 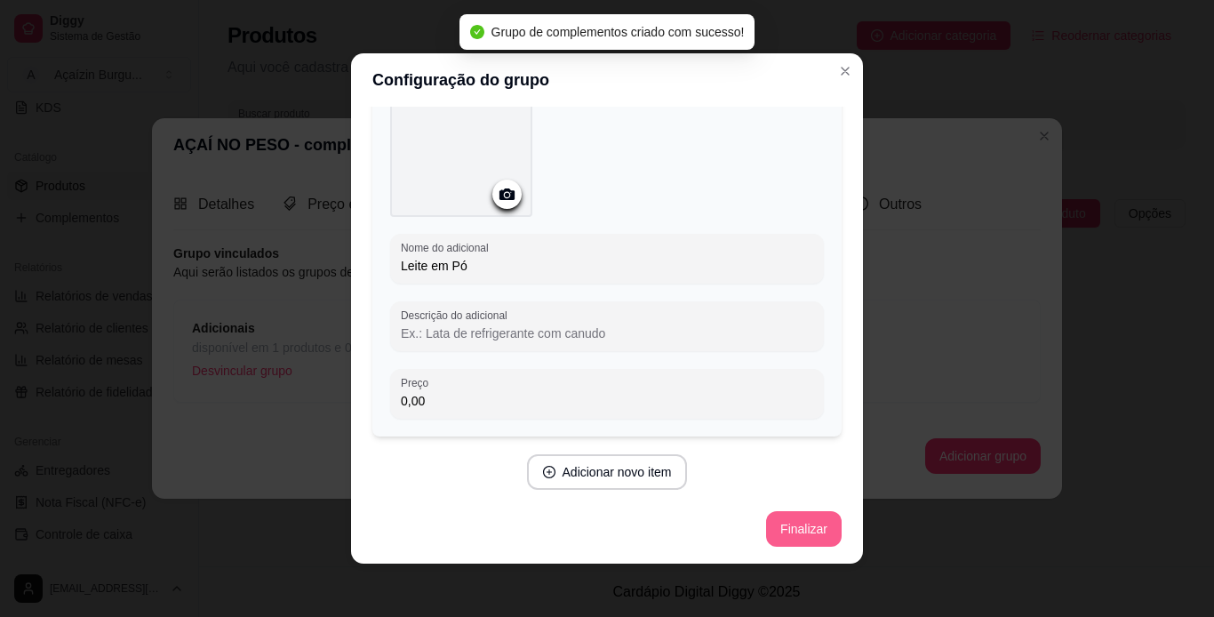 I want to click on input: Nome do adicional, so click(x=607, y=266).